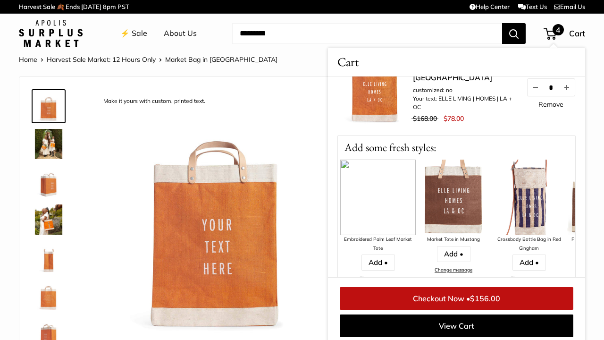 The image size is (604, 340). What do you see at coordinates (558, 30) in the screenshot?
I see `span: 4` at bounding box center [558, 30].